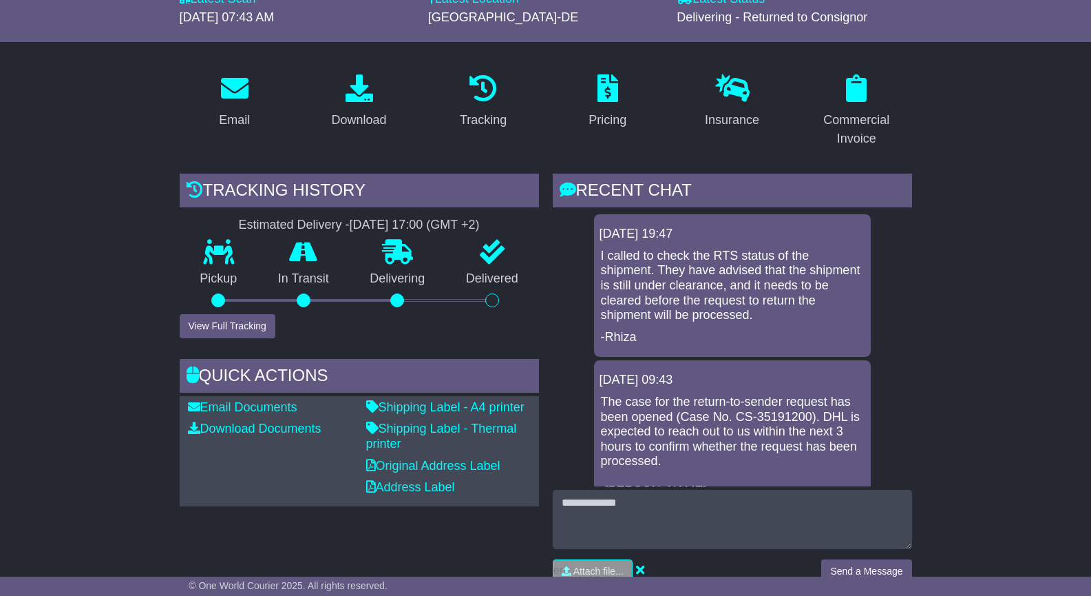 The height and width of the screenshot is (596, 1091). What do you see at coordinates (483, 120) in the screenshot?
I see `div: Tracking` at bounding box center [483, 120].